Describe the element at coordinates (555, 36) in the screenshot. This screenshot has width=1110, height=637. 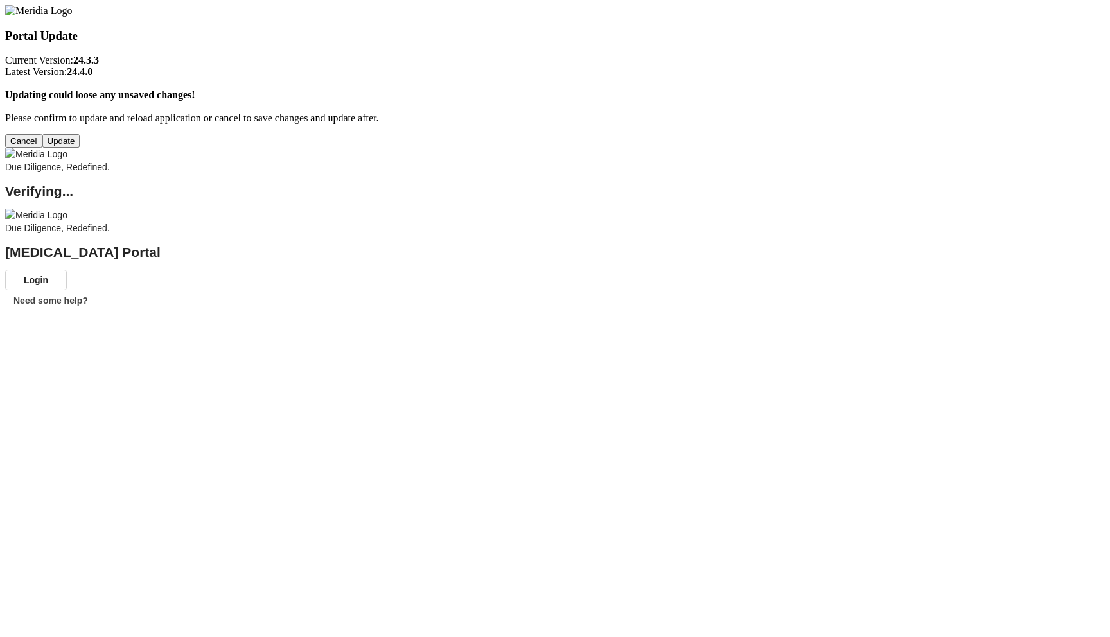
I see `h3: Portal Update` at that location.